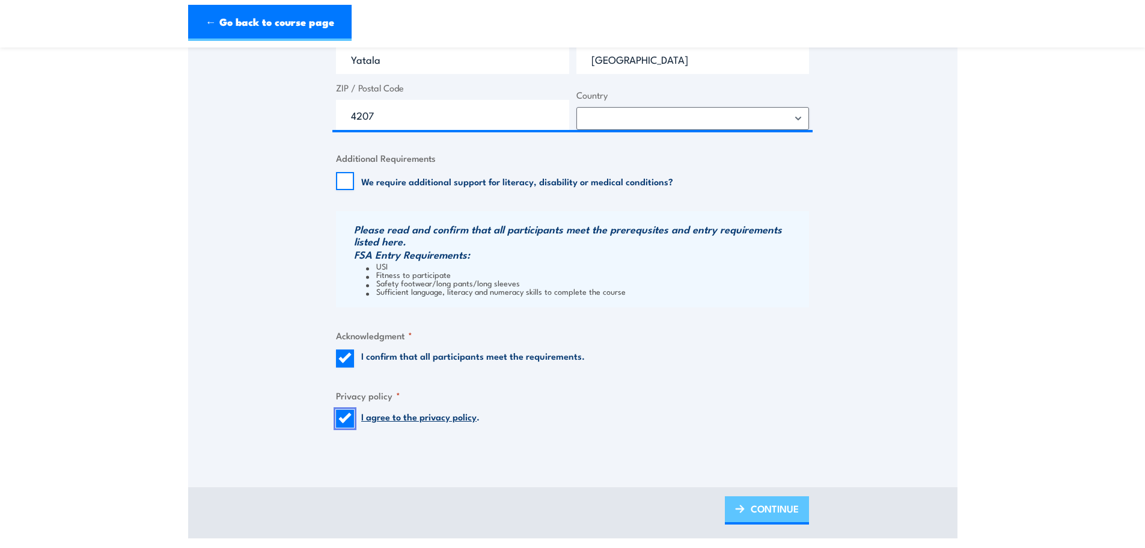 This screenshot has height=548, width=1145. Describe the element at coordinates (419, 416) in the screenshot. I see `a: I agree to the privacy policy` at that location.